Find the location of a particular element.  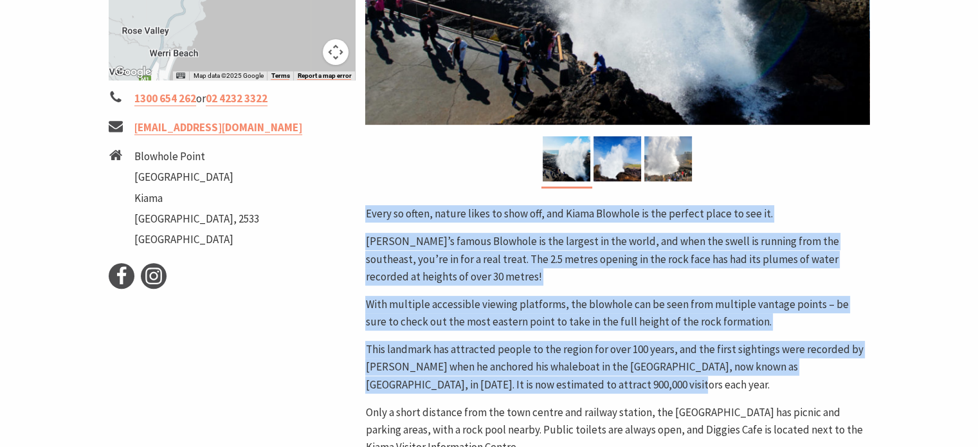

img: Google is located at coordinates (133, 72).